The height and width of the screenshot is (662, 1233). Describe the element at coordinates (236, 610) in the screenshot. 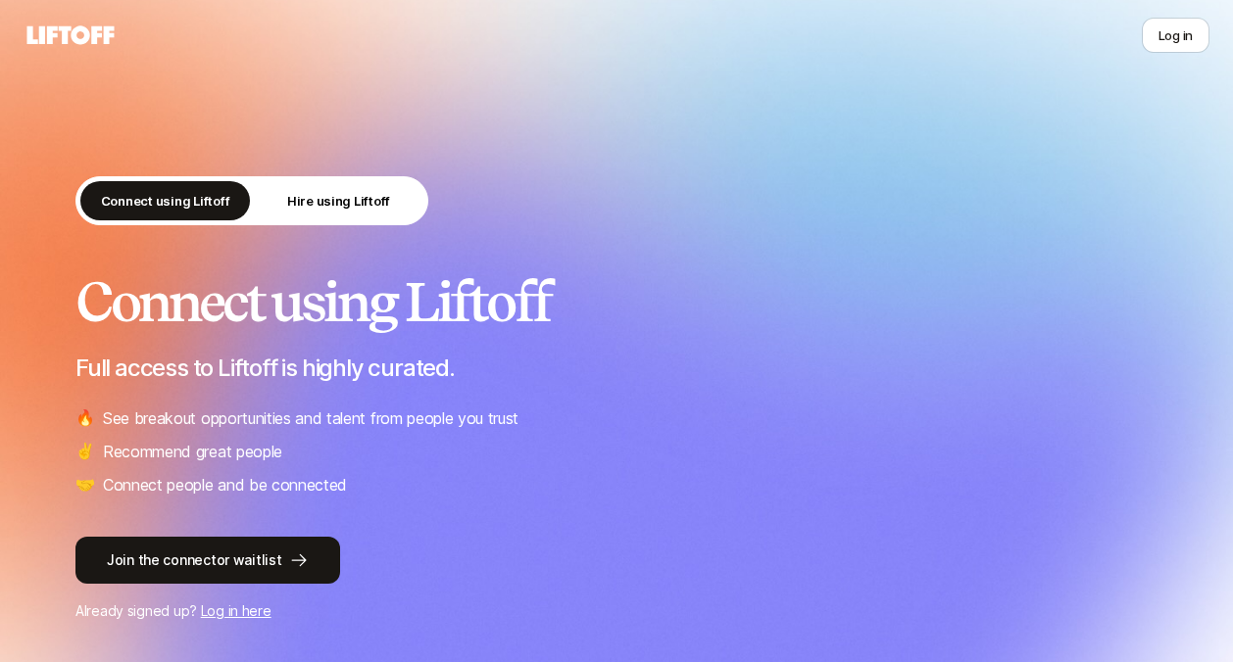

I see `a: Log in here` at that location.